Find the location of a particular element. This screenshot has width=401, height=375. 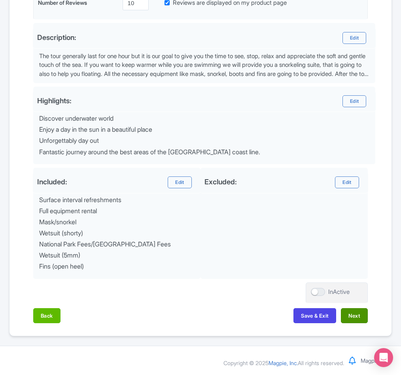

div: InActive is located at coordinates (339, 292).